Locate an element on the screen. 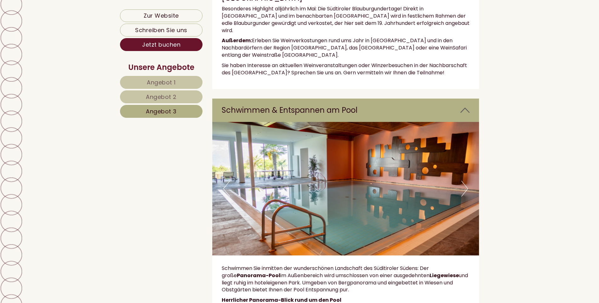 Image resolution: width=599 pixels, height=303 pixels. div: Dienstag is located at coordinates (124, 10).